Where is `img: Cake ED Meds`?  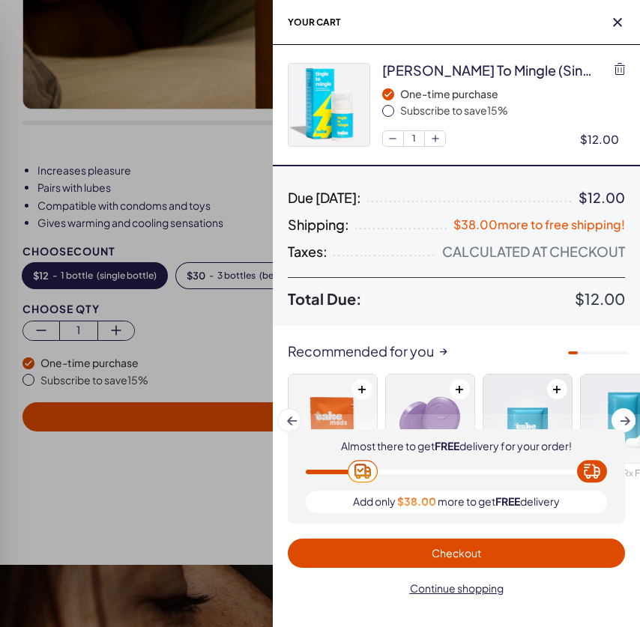 img: Cake ED Meds is located at coordinates (333, 419).